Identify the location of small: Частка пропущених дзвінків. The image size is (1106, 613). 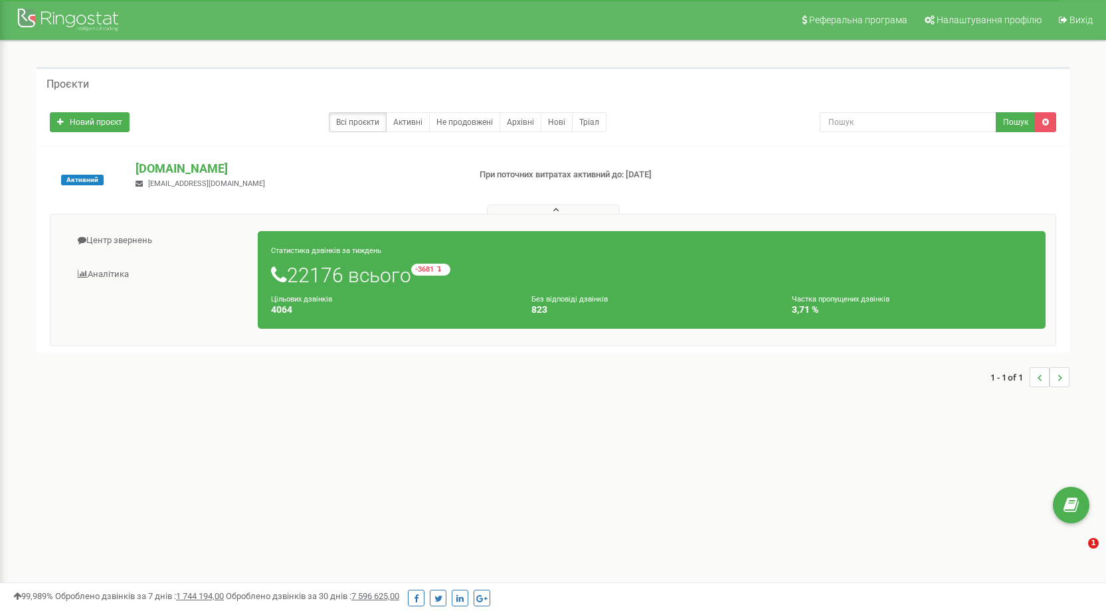
(840, 299).